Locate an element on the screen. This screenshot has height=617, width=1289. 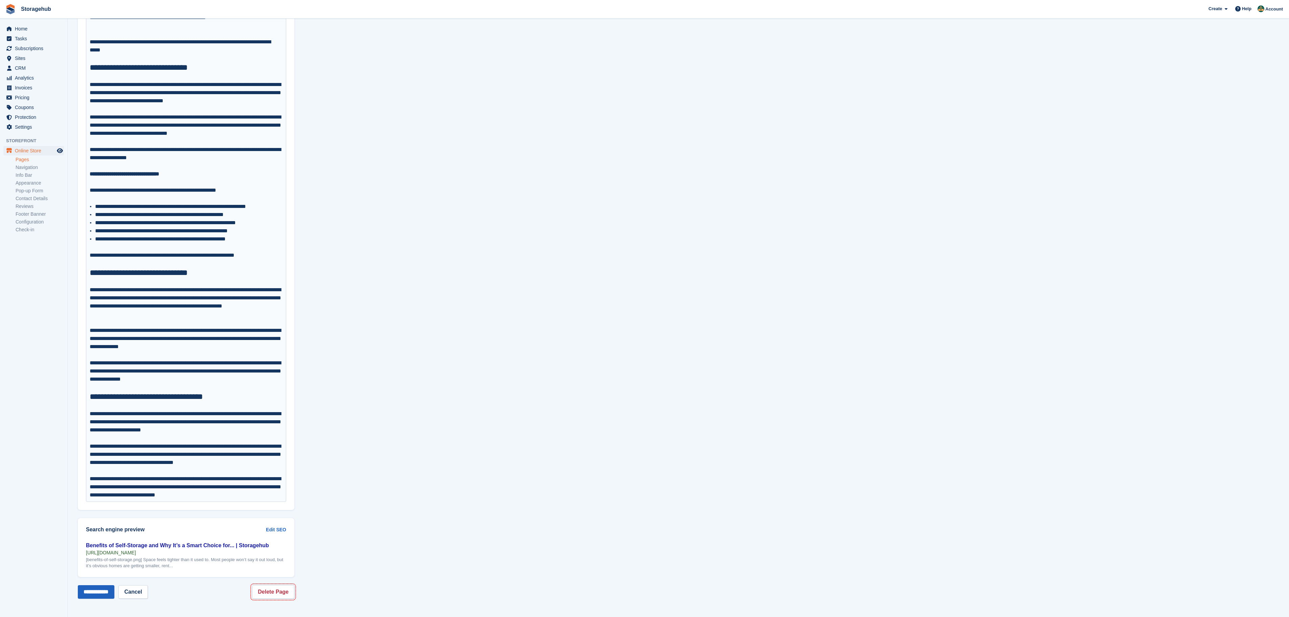
a: Pages is located at coordinates (40, 159).